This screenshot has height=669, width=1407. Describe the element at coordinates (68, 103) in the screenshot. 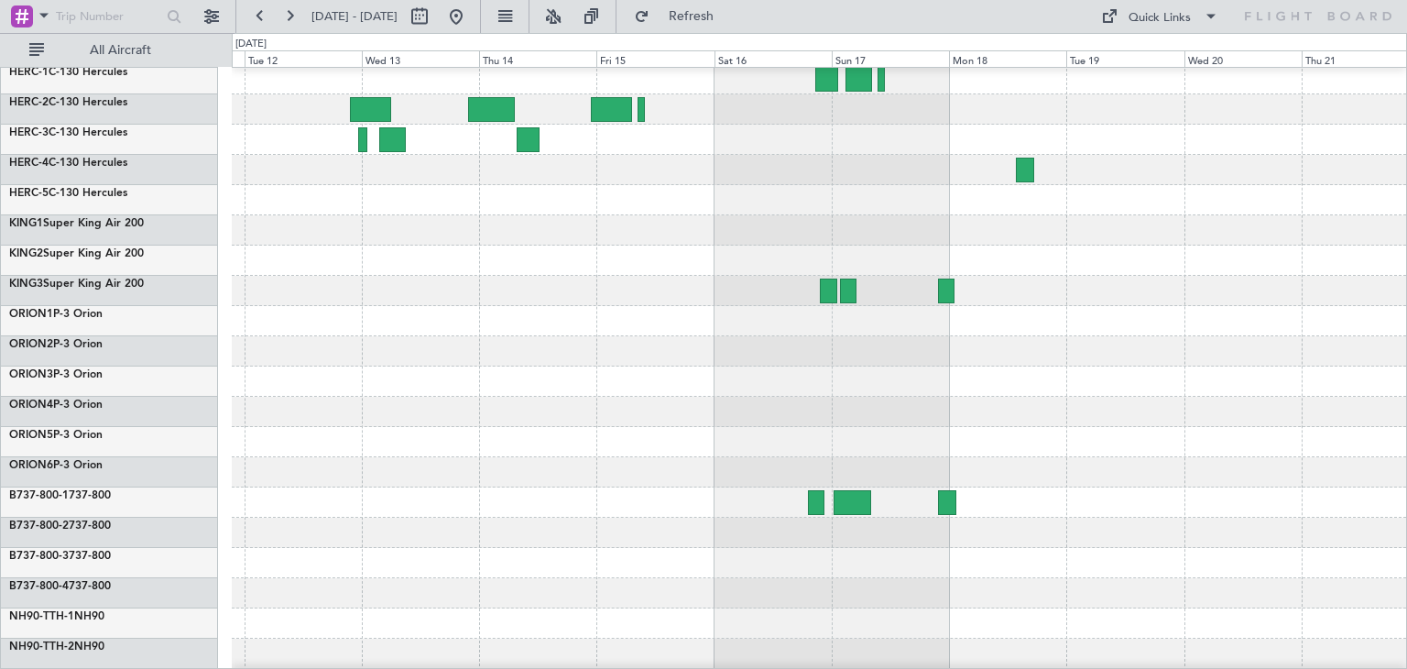

I see `a: HERC-2C-130 Hercules` at that location.